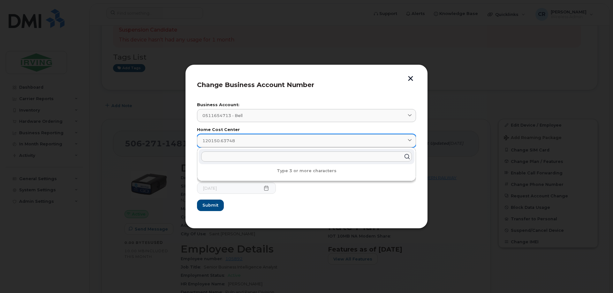  I want to click on label: Home Cost Center, so click(306, 130).